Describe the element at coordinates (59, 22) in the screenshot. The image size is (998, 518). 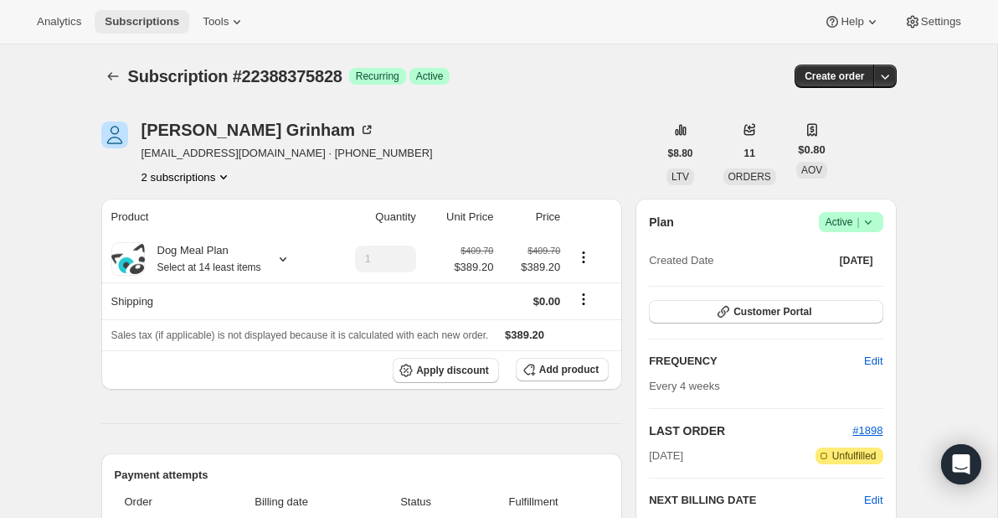
I see `span: Analytics` at that location.